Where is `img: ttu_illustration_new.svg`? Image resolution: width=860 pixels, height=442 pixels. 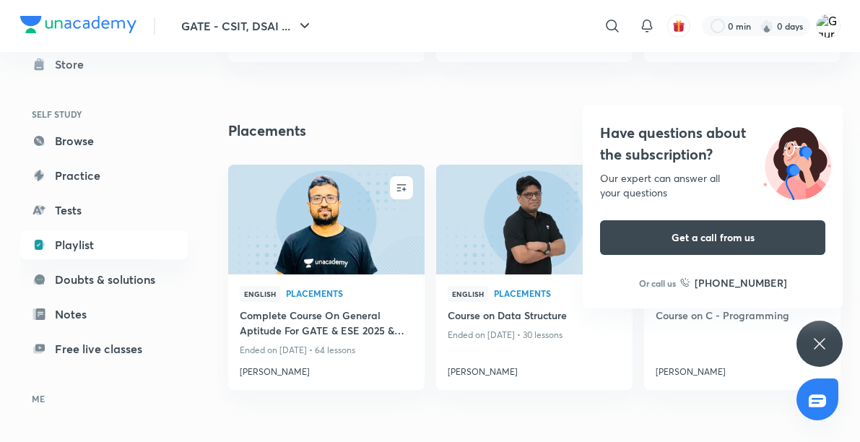
img: ttu_illustration_new.svg is located at coordinates (797, 161).